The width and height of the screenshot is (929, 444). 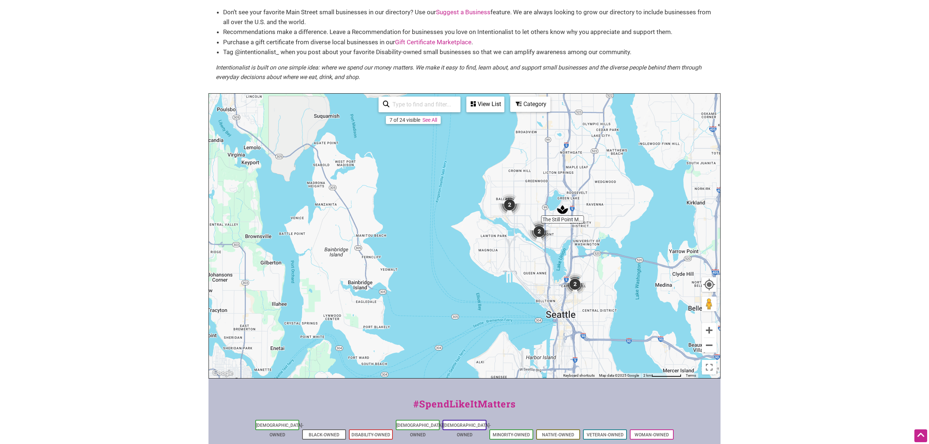 I want to click on span: 2 km, so click(x=647, y=375).